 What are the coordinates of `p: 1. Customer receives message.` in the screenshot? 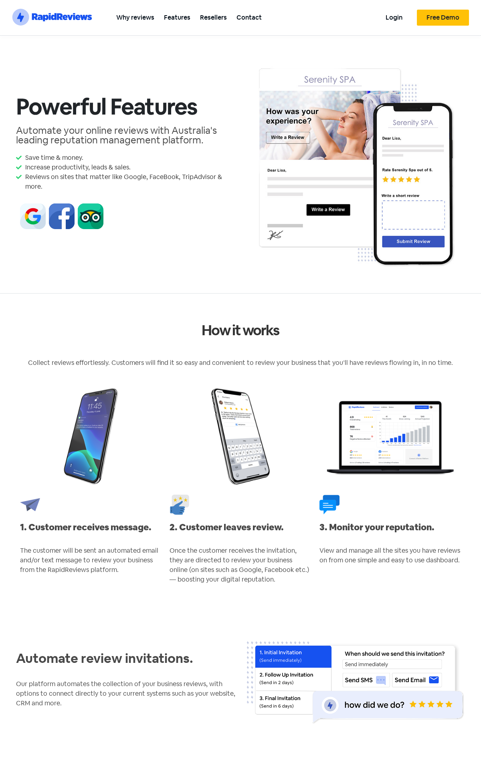 It's located at (91, 527).